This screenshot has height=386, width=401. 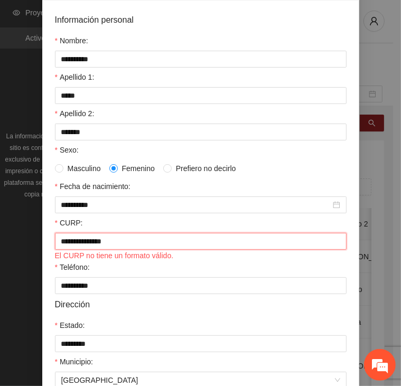 I want to click on label: Apellido 2:, so click(x=74, y=114).